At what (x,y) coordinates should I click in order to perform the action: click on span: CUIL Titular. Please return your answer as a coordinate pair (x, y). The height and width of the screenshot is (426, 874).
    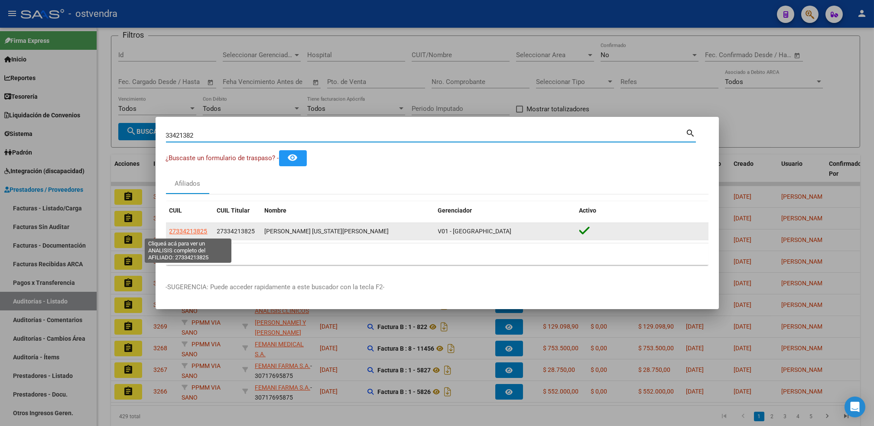
    Looking at the image, I should click on (234, 211).